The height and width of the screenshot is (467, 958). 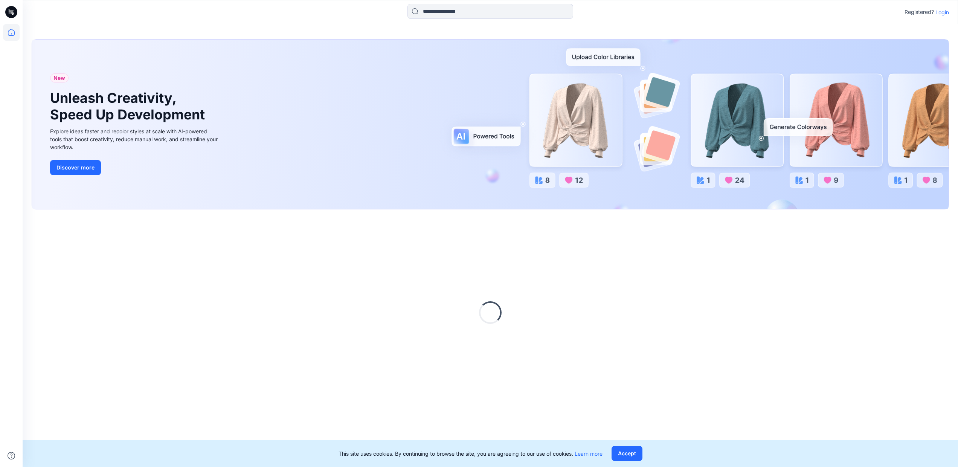 What do you see at coordinates (129, 106) in the screenshot?
I see `h1: Unleash Creativity, Speed Up Development` at bounding box center [129, 106].